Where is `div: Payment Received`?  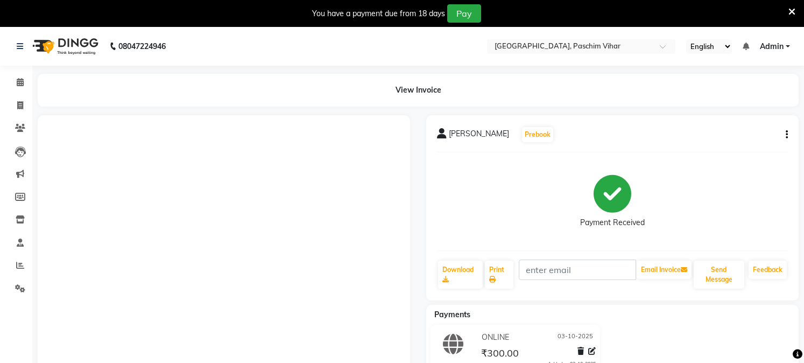
div: Payment Received is located at coordinates (612, 222).